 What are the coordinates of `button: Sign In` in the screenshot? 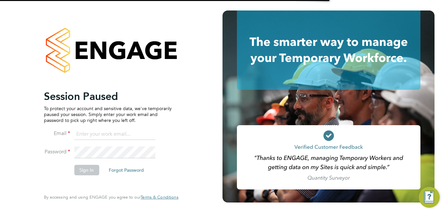 It's located at (86, 170).